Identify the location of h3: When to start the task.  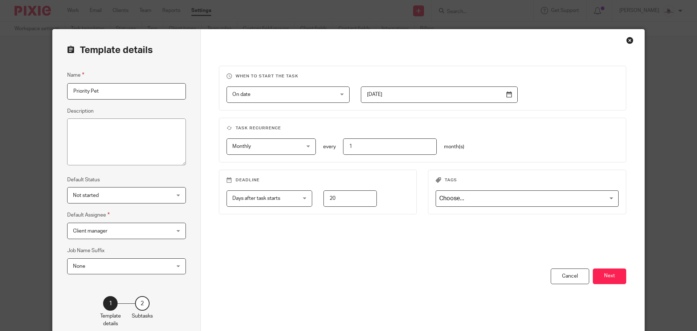
(423, 76).